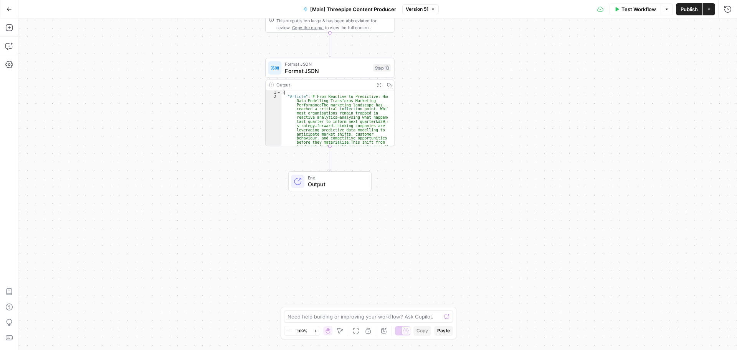 The width and height of the screenshot is (737, 350). Describe the element at coordinates (336, 184) in the screenshot. I see `span: Output` at that location.